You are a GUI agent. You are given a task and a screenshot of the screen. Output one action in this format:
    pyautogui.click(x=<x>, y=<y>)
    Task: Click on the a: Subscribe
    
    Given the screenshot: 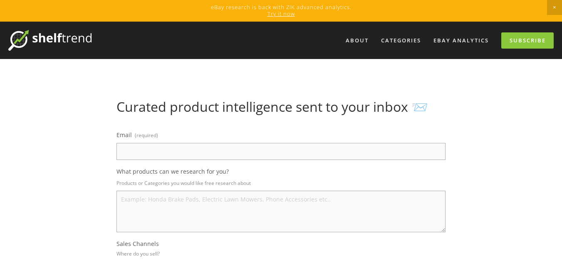 What is the action you would take?
    pyautogui.click(x=527, y=40)
    